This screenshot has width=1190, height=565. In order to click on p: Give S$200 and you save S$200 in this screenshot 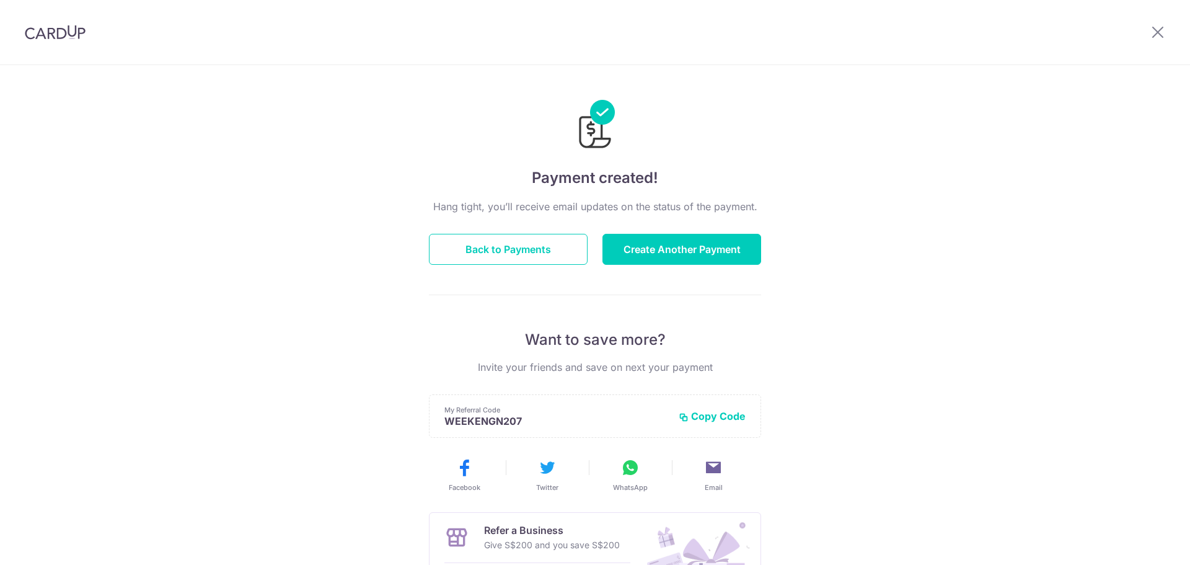, I will do `click(552, 545)`.